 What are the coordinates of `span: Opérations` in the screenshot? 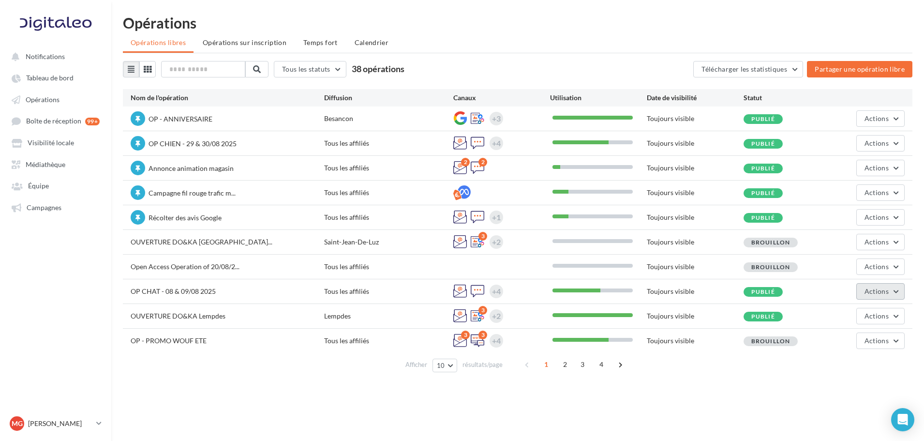 It's located at (43, 99).